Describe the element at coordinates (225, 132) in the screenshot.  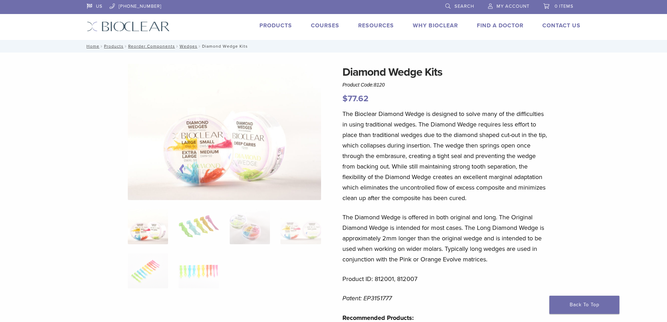
I see `img: Diamond Wedges-Assorted-3 - Copy` at that location.